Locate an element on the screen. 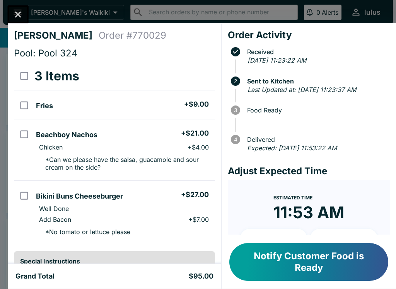 The image size is (396, 289). h4: Order Activity is located at coordinates (308, 35).